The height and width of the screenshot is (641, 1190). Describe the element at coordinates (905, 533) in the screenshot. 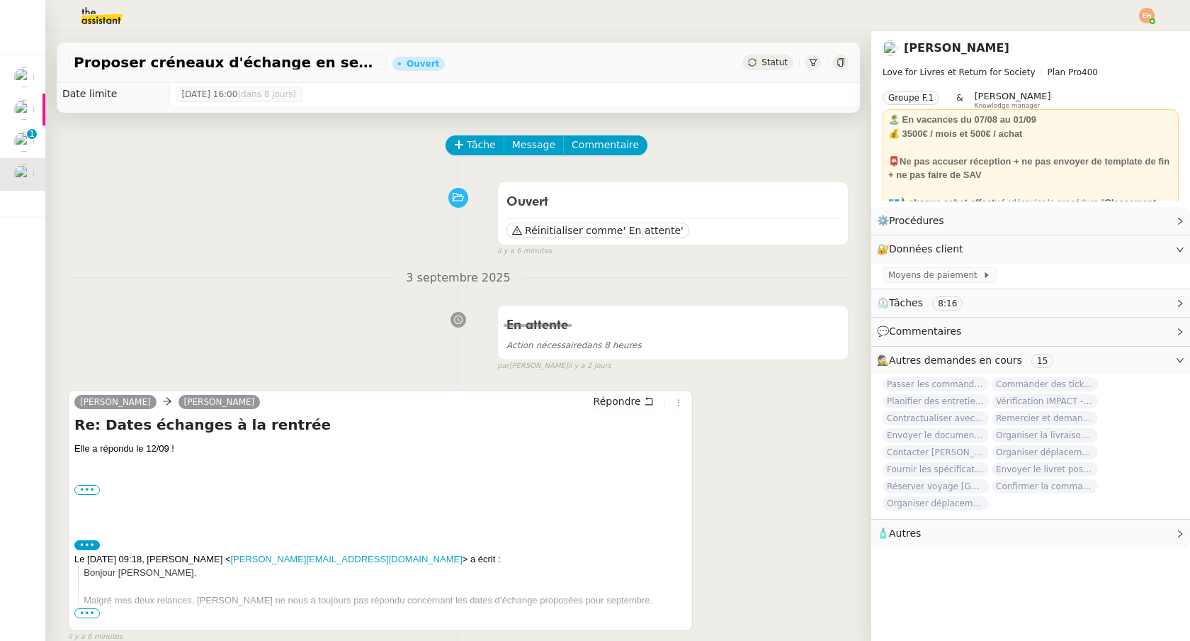

I see `span: Autres` at that location.